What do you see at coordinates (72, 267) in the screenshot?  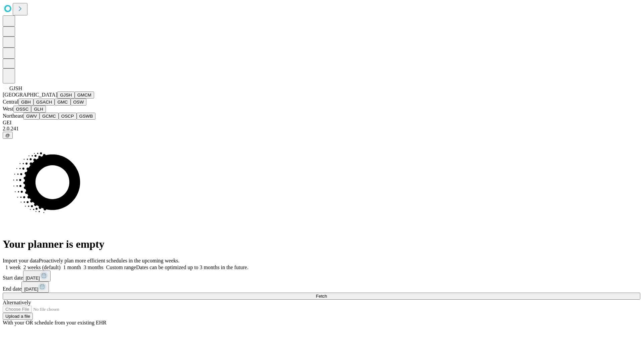 I see `span: 1 month` at bounding box center [72, 267].